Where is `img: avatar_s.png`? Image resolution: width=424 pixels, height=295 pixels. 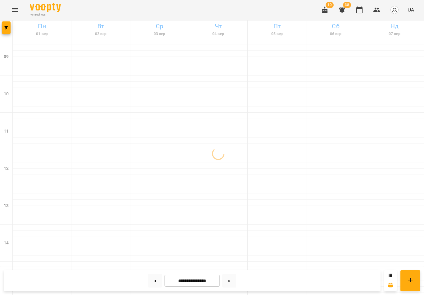 img: avatar_s.png is located at coordinates (394, 10).